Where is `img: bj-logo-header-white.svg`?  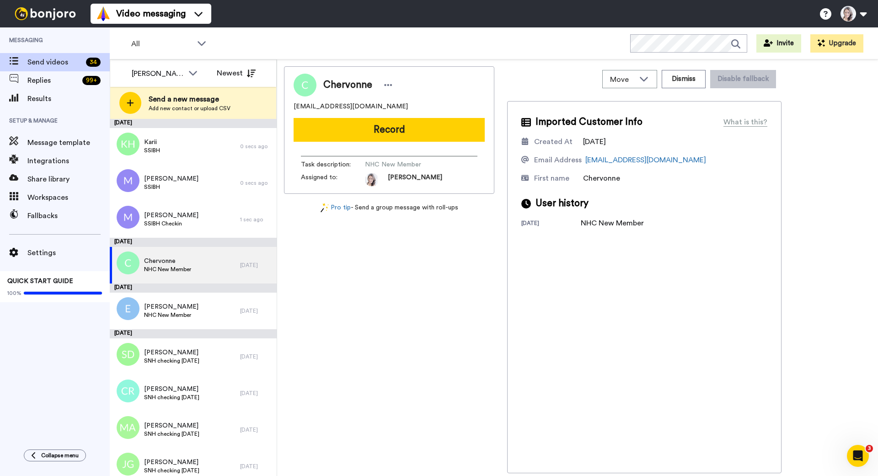
img: bj-logo-header-white.svg is located at coordinates (45, 14).